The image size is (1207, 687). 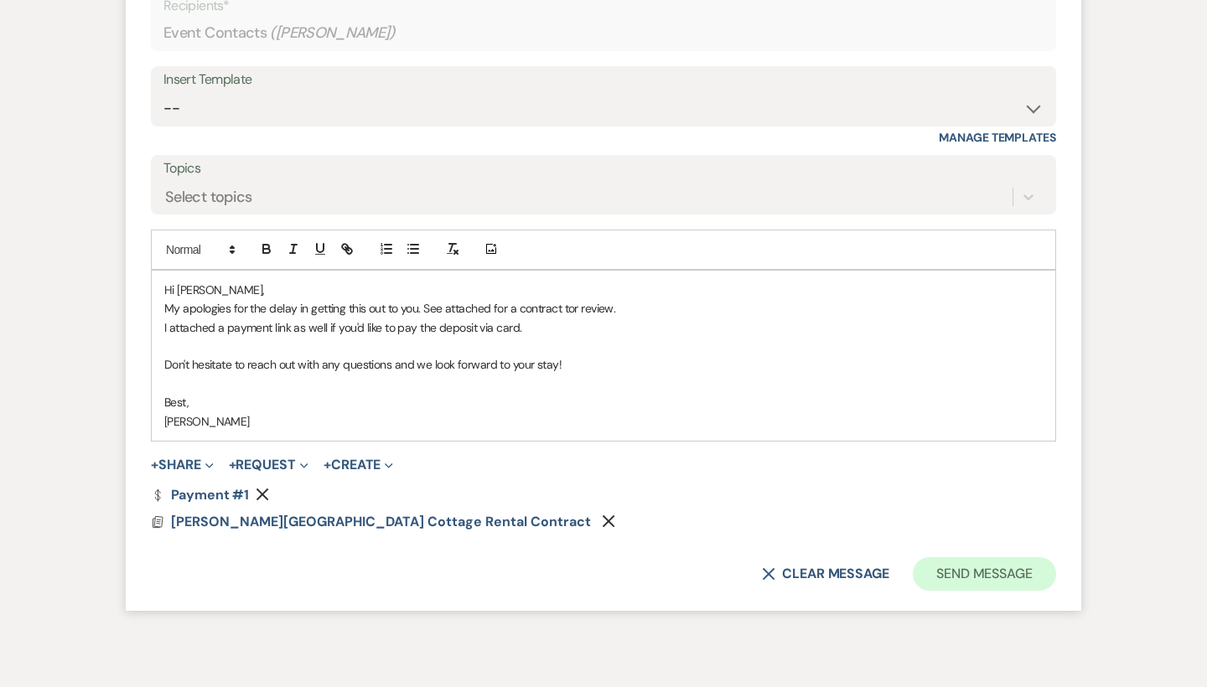 What do you see at coordinates (603, 168) in the screenshot?
I see `label: Topics` at bounding box center [603, 168].